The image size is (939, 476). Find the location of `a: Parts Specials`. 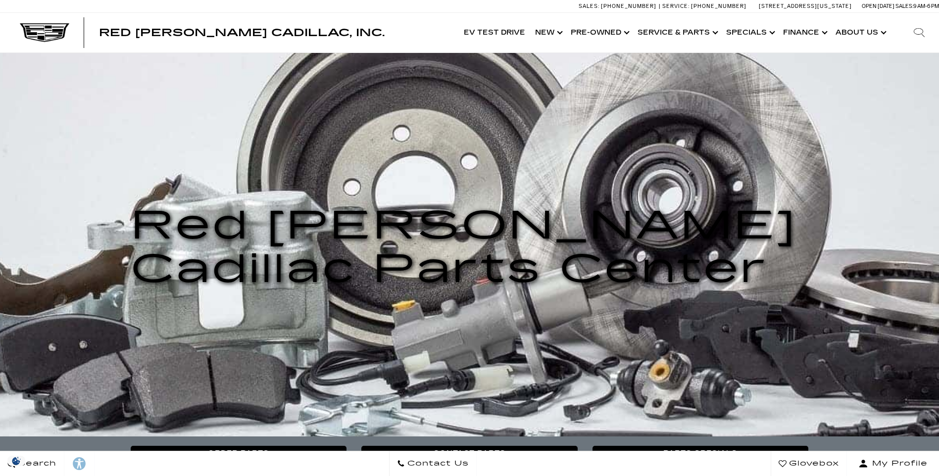

a: Parts Specials is located at coordinates (701, 454).